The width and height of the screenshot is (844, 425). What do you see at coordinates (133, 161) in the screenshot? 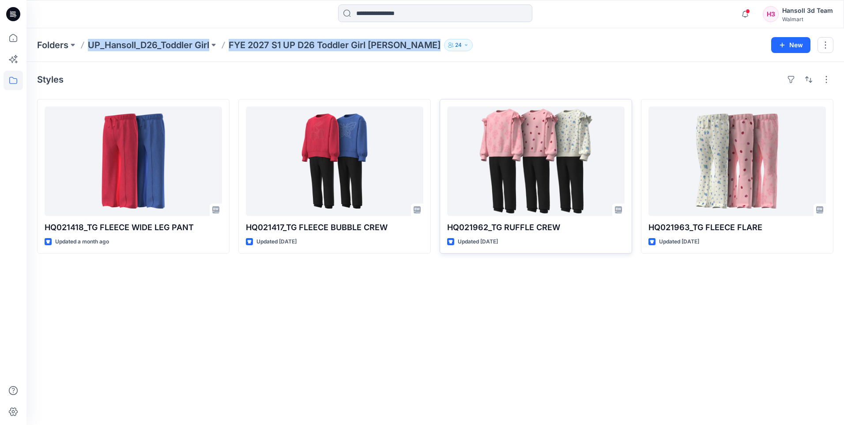
I see `a: HQ021418_TG FLEECE WIDE LEG PANT` at bounding box center [133, 161].